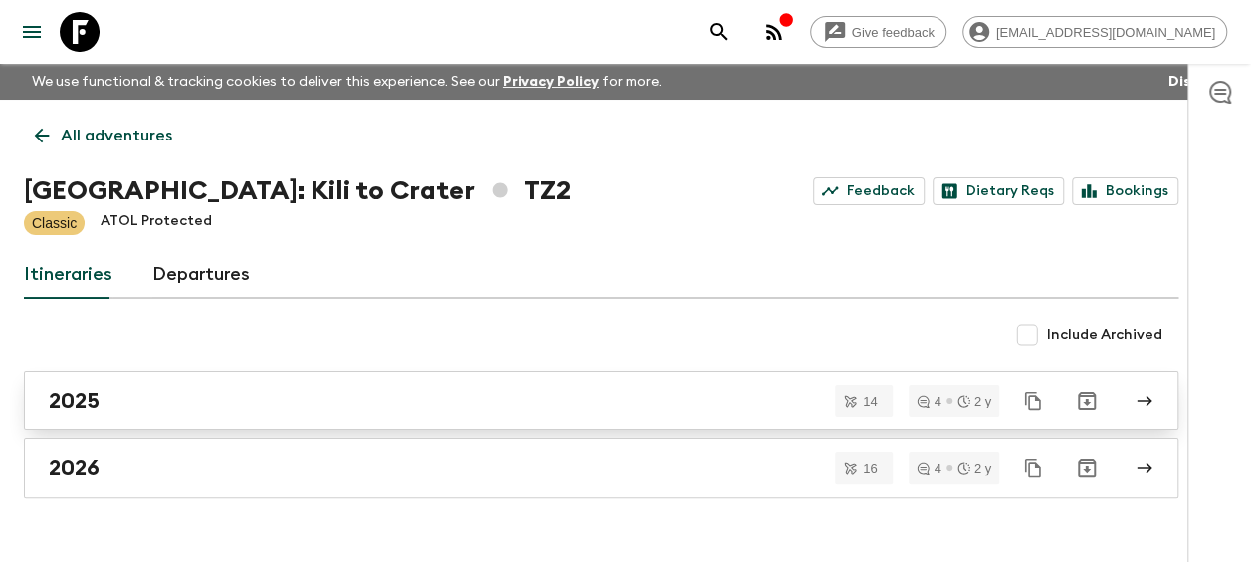 Image resolution: width=1251 pixels, height=562 pixels. What do you see at coordinates (870, 468) in the screenshot?
I see `span: 16` at bounding box center [870, 468].